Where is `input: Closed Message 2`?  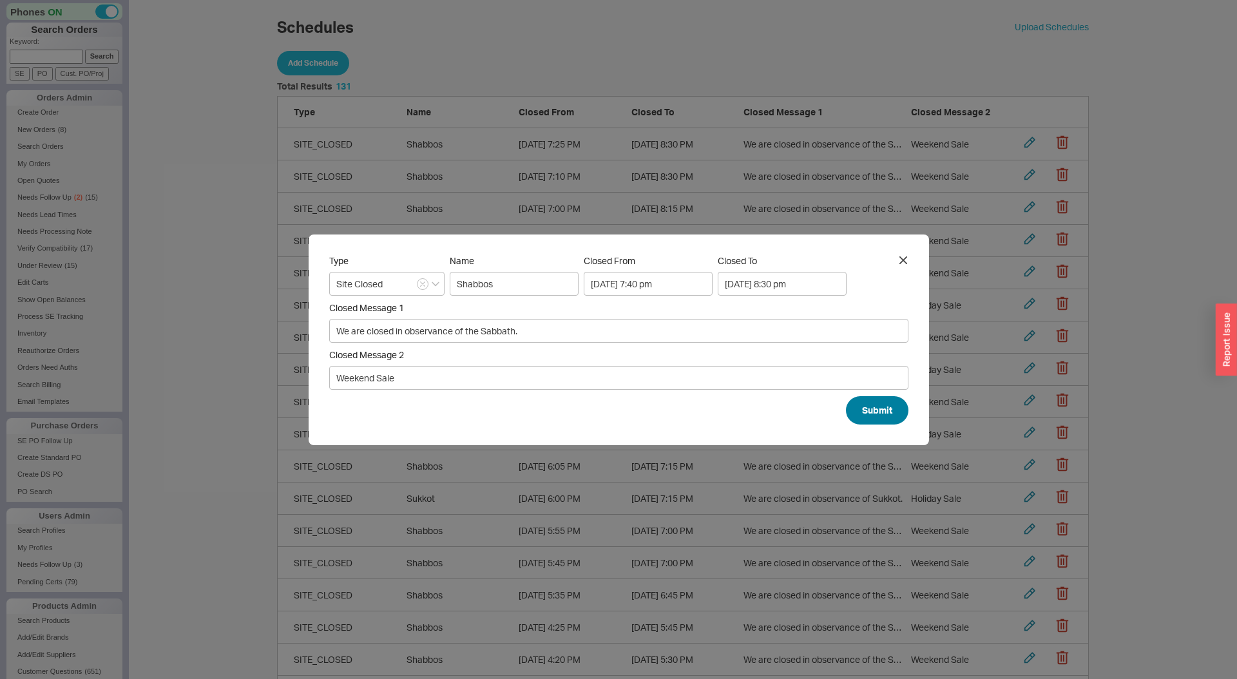
input: Closed Message 2 is located at coordinates (619, 378).